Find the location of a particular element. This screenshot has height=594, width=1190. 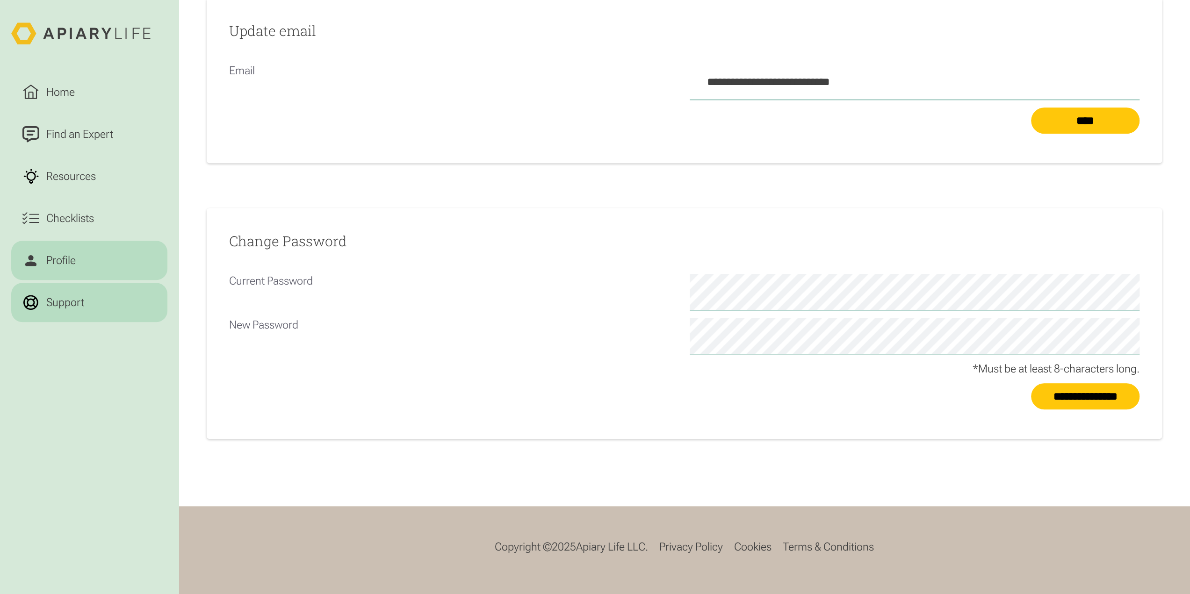

a: Cookies is located at coordinates (753, 547).